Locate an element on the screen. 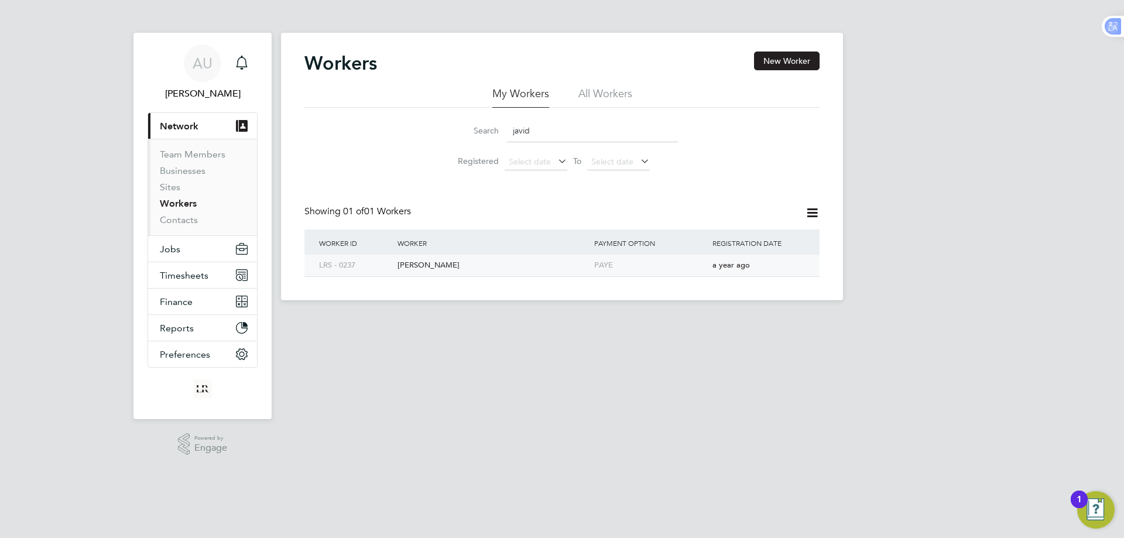 This screenshot has height=538, width=1124. span: Jobs is located at coordinates (170, 249).